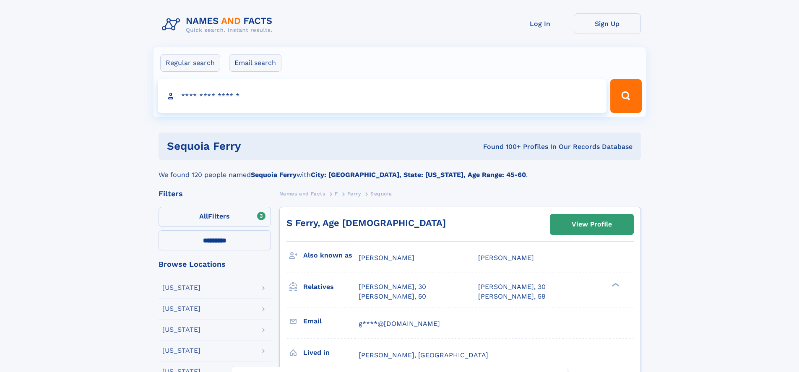 Image resolution: width=799 pixels, height=372 pixels. What do you see at coordinates (354, 194) in the screenshot?
I see `span: Ferry` at bounding box center [354, 194].